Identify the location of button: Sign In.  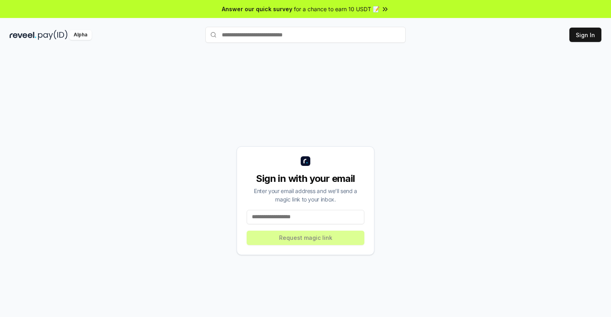
(585, 35).